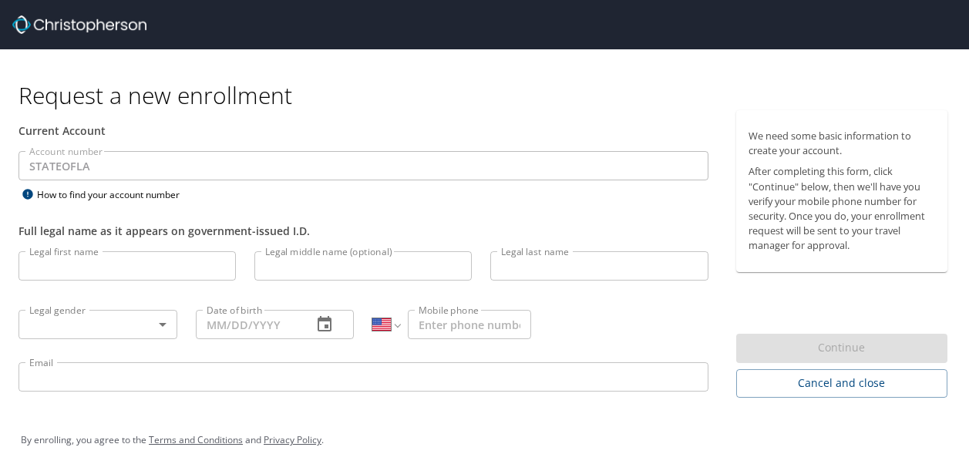 This screenshot has width=969, height=464. Describe the element at coordinates (842, 383) in the screenshot. I see `button: Cancel and close` at that location.